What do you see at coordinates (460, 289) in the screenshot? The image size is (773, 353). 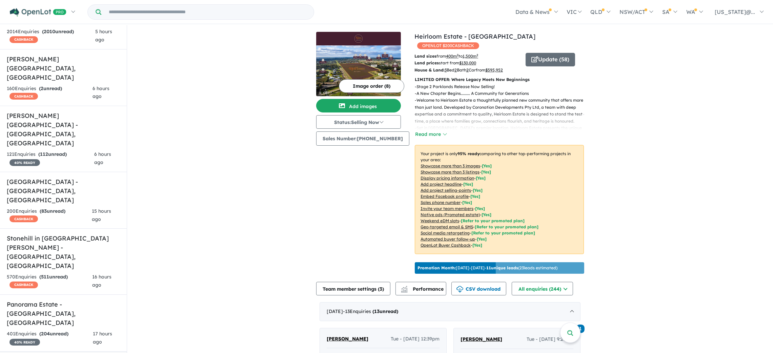 I see `img: download icon` at bounding box center [460, 289].